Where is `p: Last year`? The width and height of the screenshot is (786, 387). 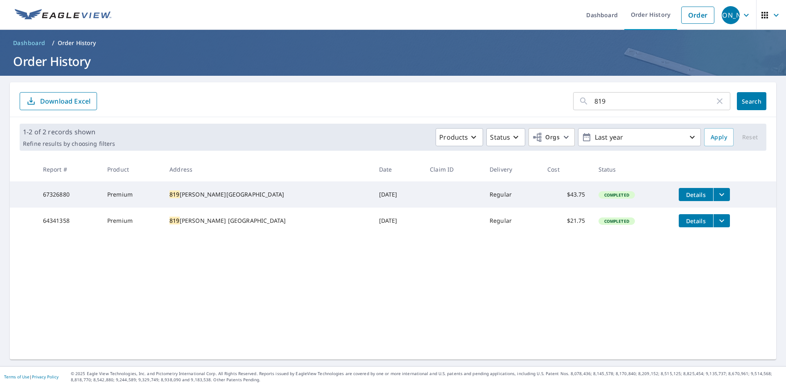
p: Last year is located at coordinates (640, 137).